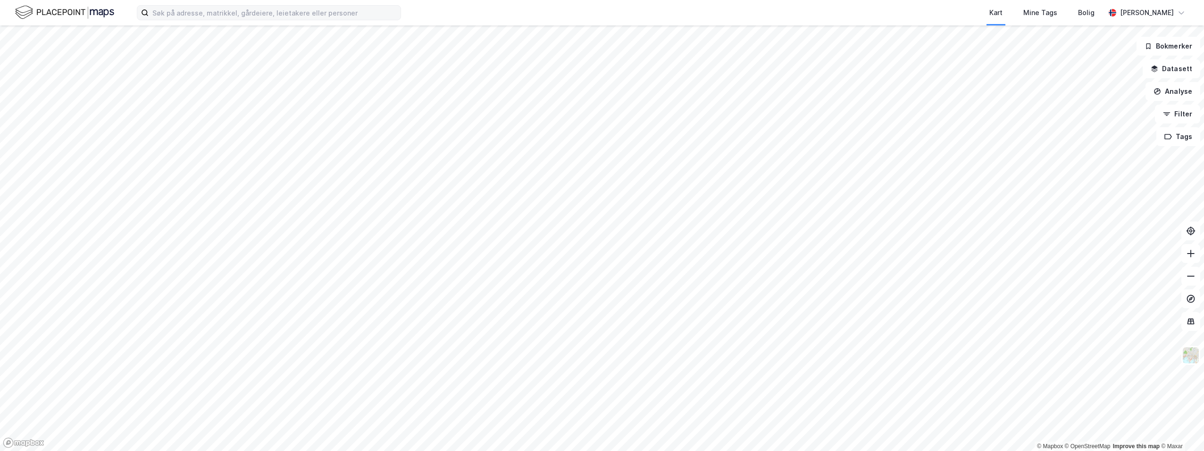  What do you see at coordinates (1086, 13) in the screenshot?
I see `div: Bolig` at bounding box center [1086, 13].